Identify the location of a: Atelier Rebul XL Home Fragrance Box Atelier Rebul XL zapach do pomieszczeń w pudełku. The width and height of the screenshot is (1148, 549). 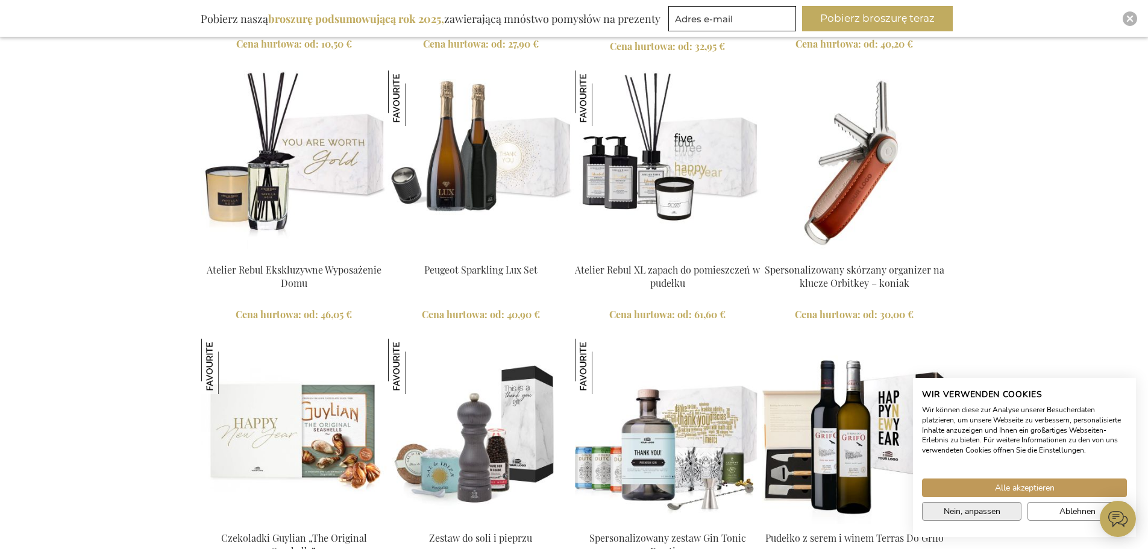
(668, 253).